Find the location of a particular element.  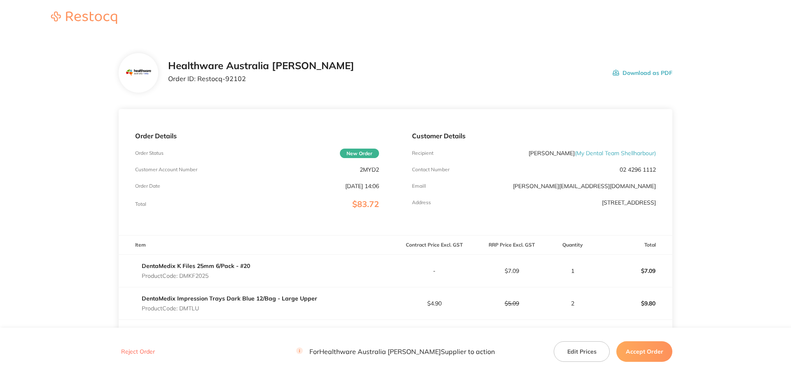

img: Restocq logo is located at coordinates (84, 18).